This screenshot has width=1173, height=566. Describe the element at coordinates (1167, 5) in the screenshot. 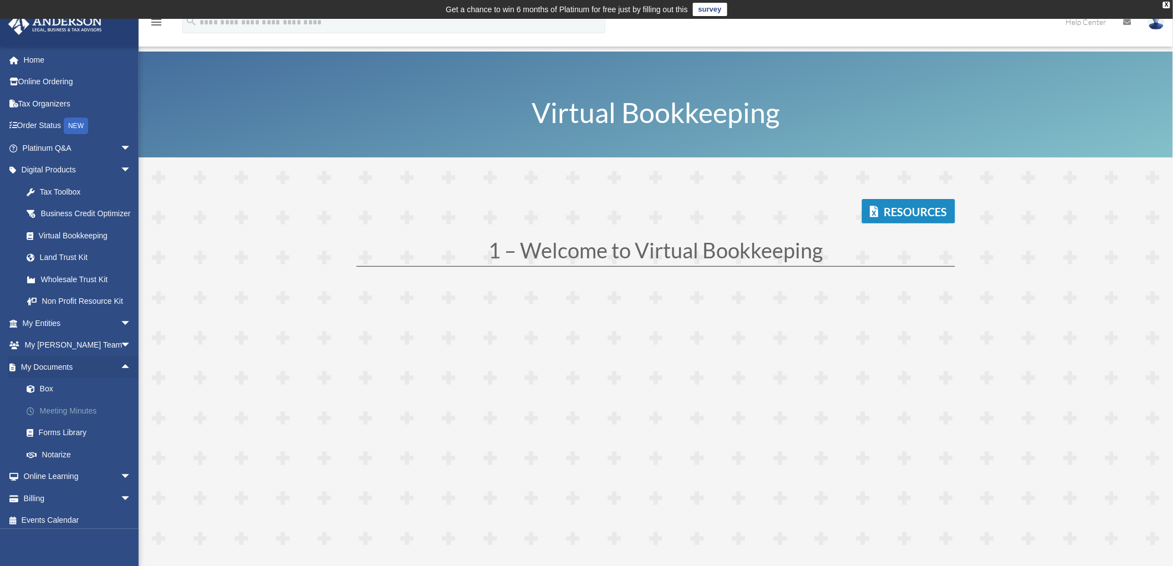

I see `div: close` at that location.